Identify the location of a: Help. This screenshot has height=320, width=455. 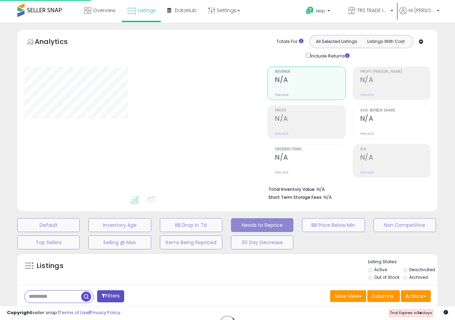
(321, 12).